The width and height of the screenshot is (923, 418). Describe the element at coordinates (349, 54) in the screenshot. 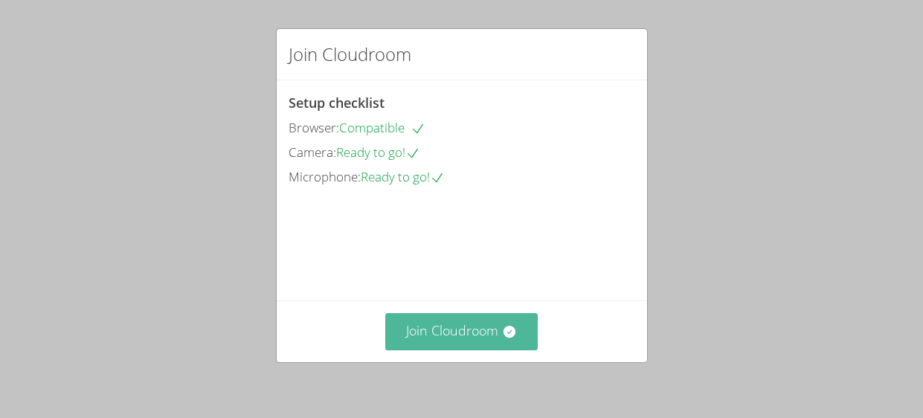

I see `h2: Join Cloudroom` at that location.